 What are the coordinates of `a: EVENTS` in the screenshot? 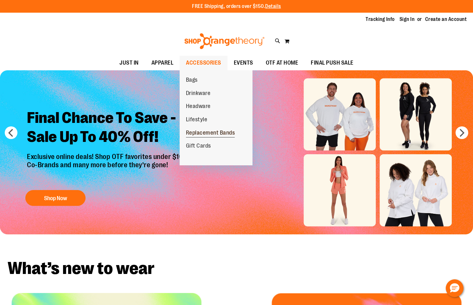 It's located at (243, 63).